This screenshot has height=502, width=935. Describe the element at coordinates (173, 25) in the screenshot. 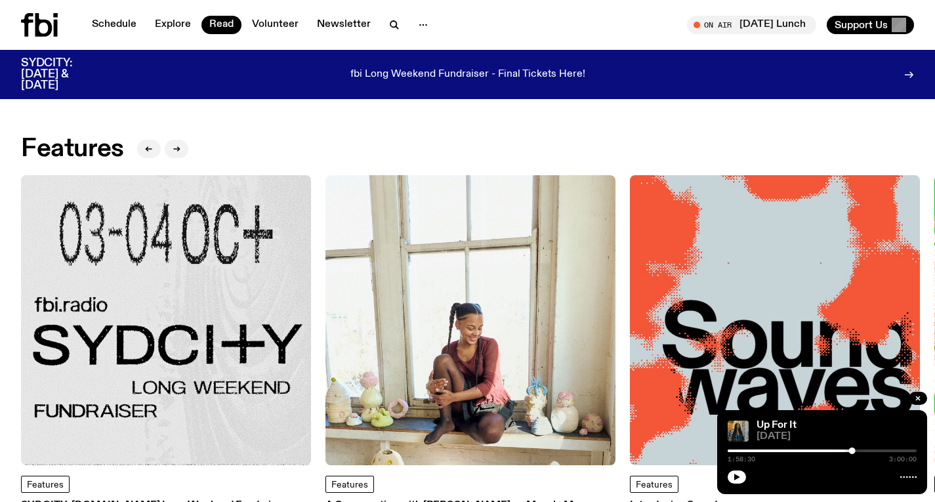

I see `a: Explore` at that location.